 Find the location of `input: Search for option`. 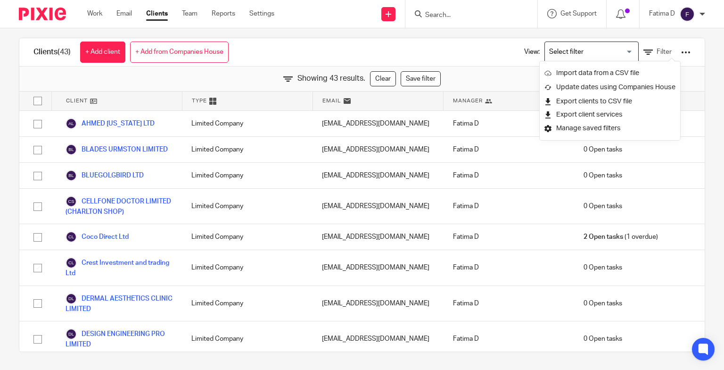

input: Search for option is located at coordinates (589, 52).